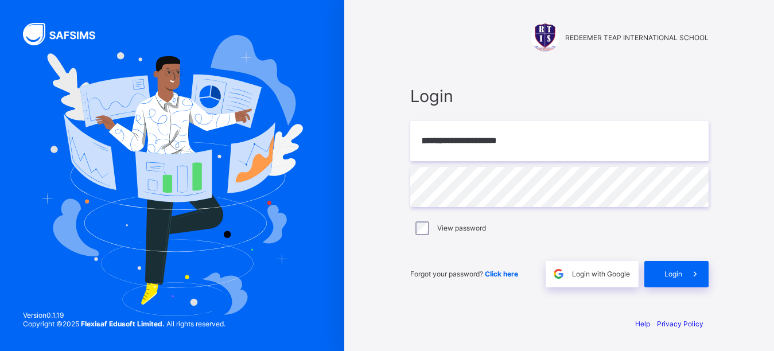  Describe the element at coordinates (643, 324) in the screenshot. I see `a: Help` at that location.